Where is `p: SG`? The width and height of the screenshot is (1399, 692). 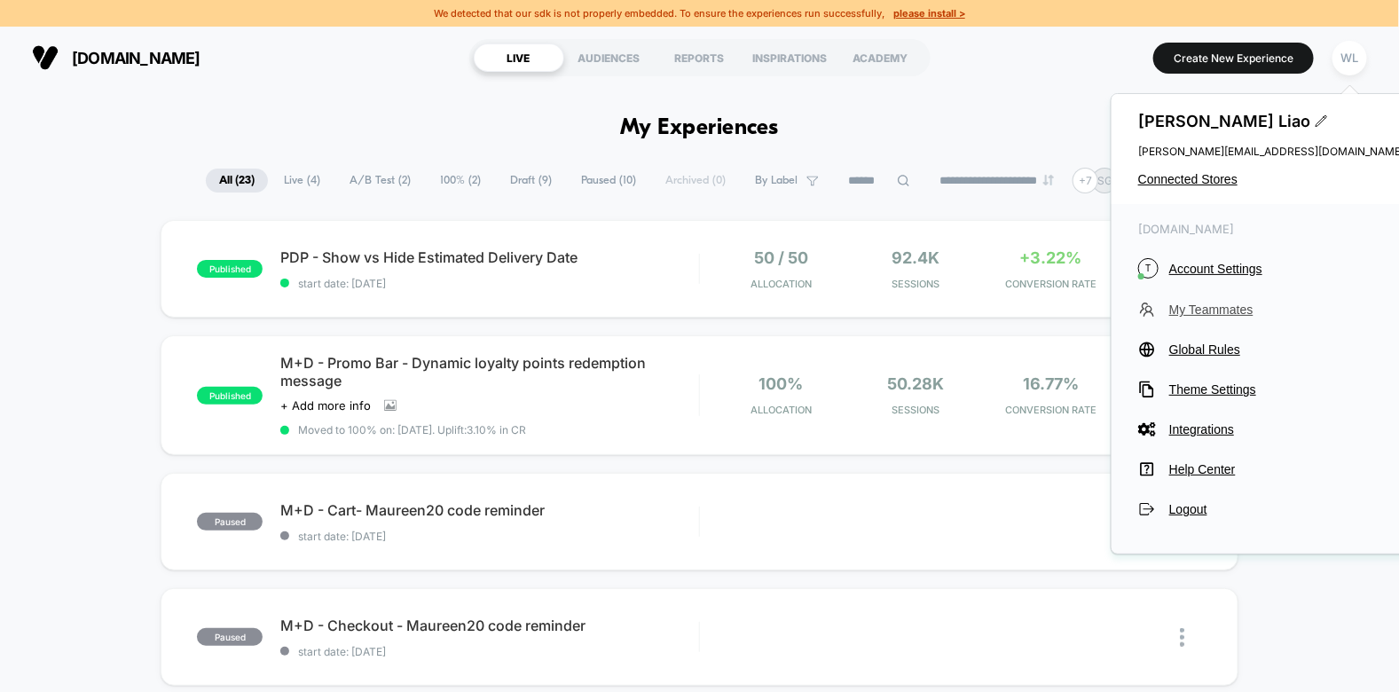
p: SG is located at coordinates (1105, 180).